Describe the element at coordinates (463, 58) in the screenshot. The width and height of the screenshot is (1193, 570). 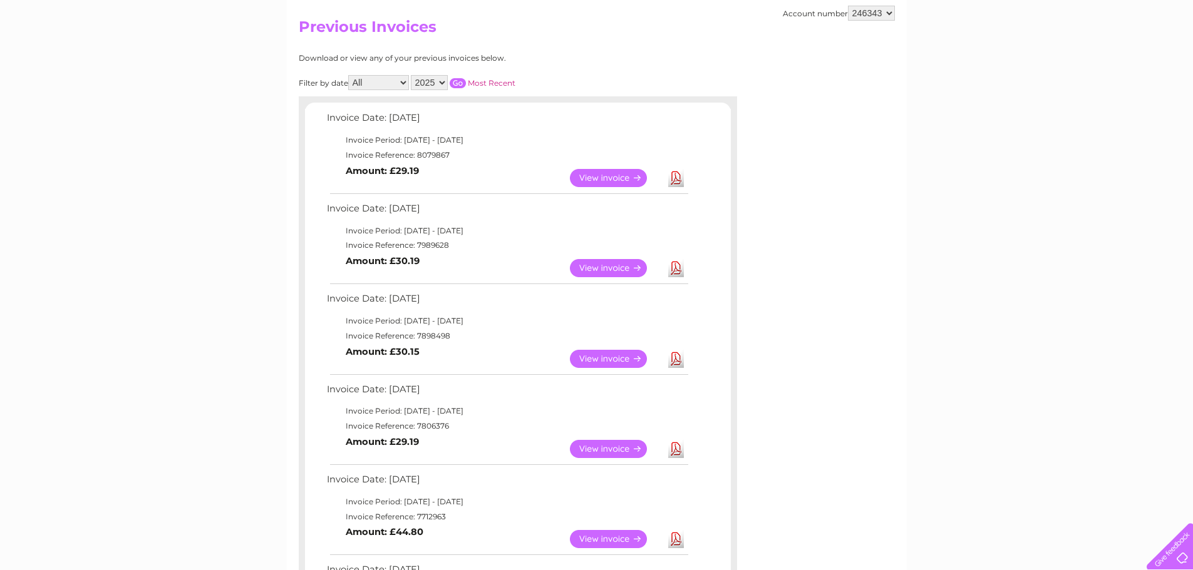
I see `div: Download or view any of your previous invoices below.` at that location.